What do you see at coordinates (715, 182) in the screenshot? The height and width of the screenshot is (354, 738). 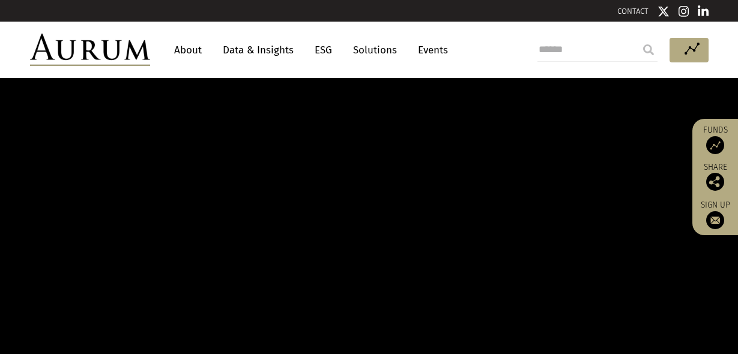 I see `img: Share this post` at bounding box center [715, 182].